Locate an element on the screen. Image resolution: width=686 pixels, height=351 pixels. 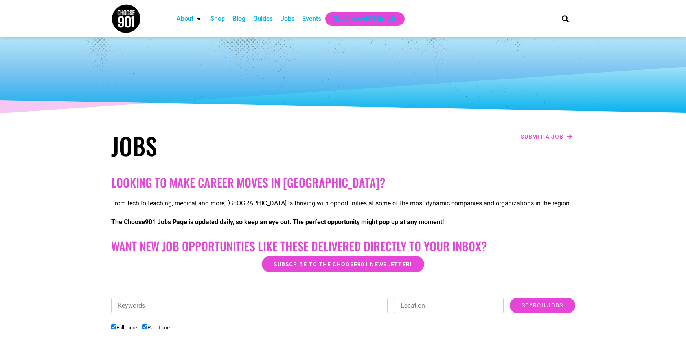
input: Part Time is located at coordinates (145, 327).